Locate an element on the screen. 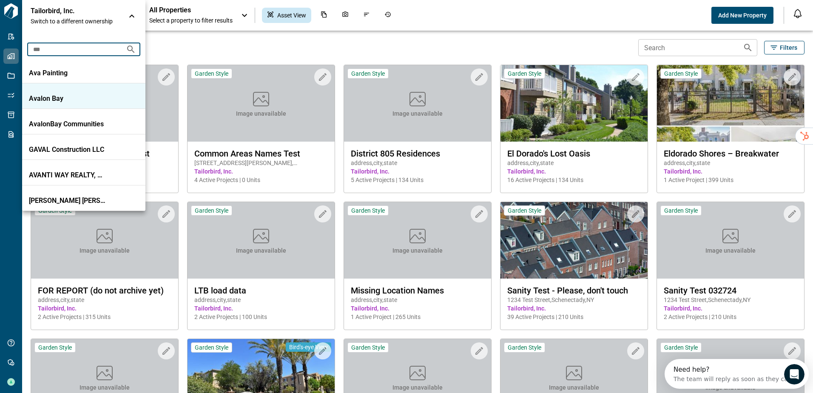  p: AVANTI WAY REALTY, LLC is located at coordinates (67, 175).